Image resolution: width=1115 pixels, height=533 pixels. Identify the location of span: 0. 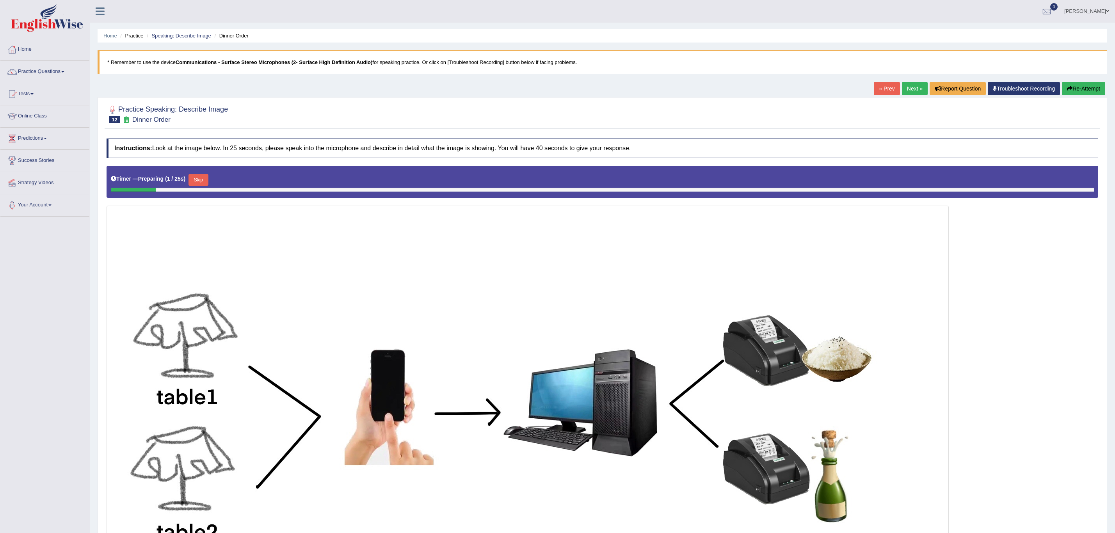
(1054, 7).